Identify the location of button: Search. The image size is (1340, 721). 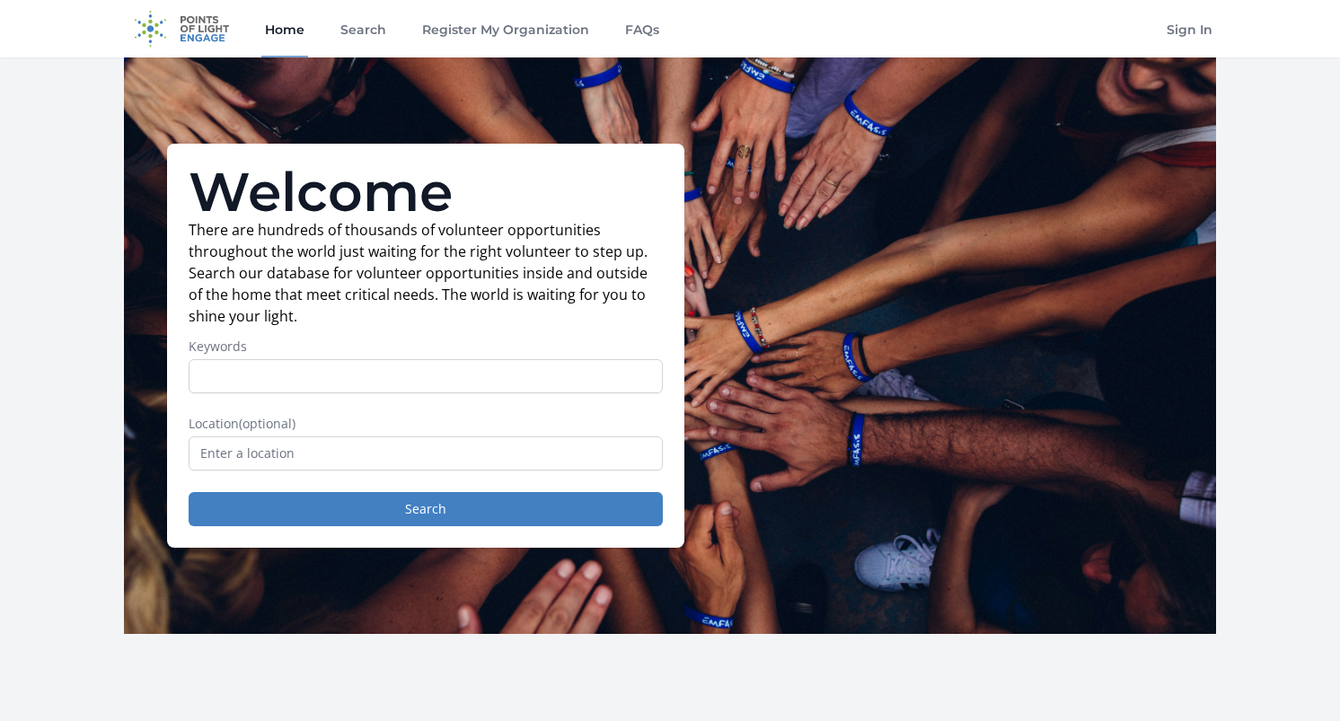
(426, 509).